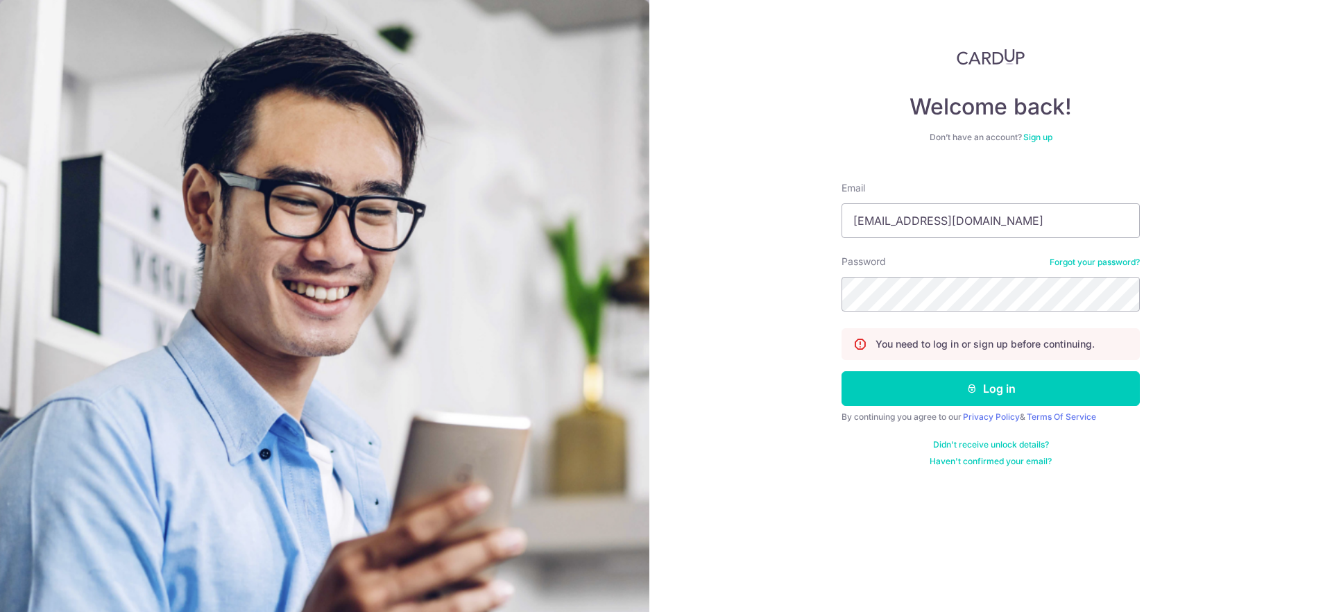  Describe the element at coordinates (991, 221) in the screenshot. I see `input: Enter your Email` at that location.